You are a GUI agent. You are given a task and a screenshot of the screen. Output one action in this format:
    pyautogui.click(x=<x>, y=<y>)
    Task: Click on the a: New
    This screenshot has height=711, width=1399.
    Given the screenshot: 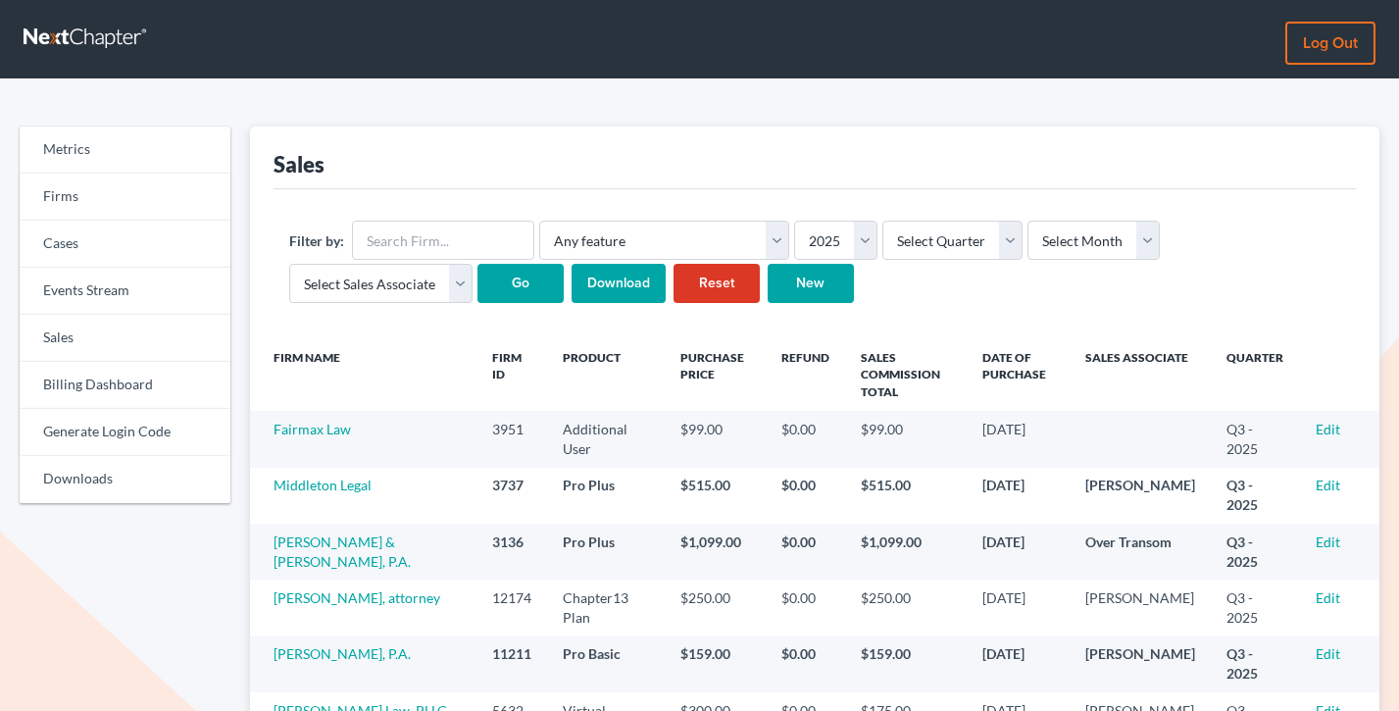 What is the action you would take?
    pyautogui.click(x=811, y=283)
    